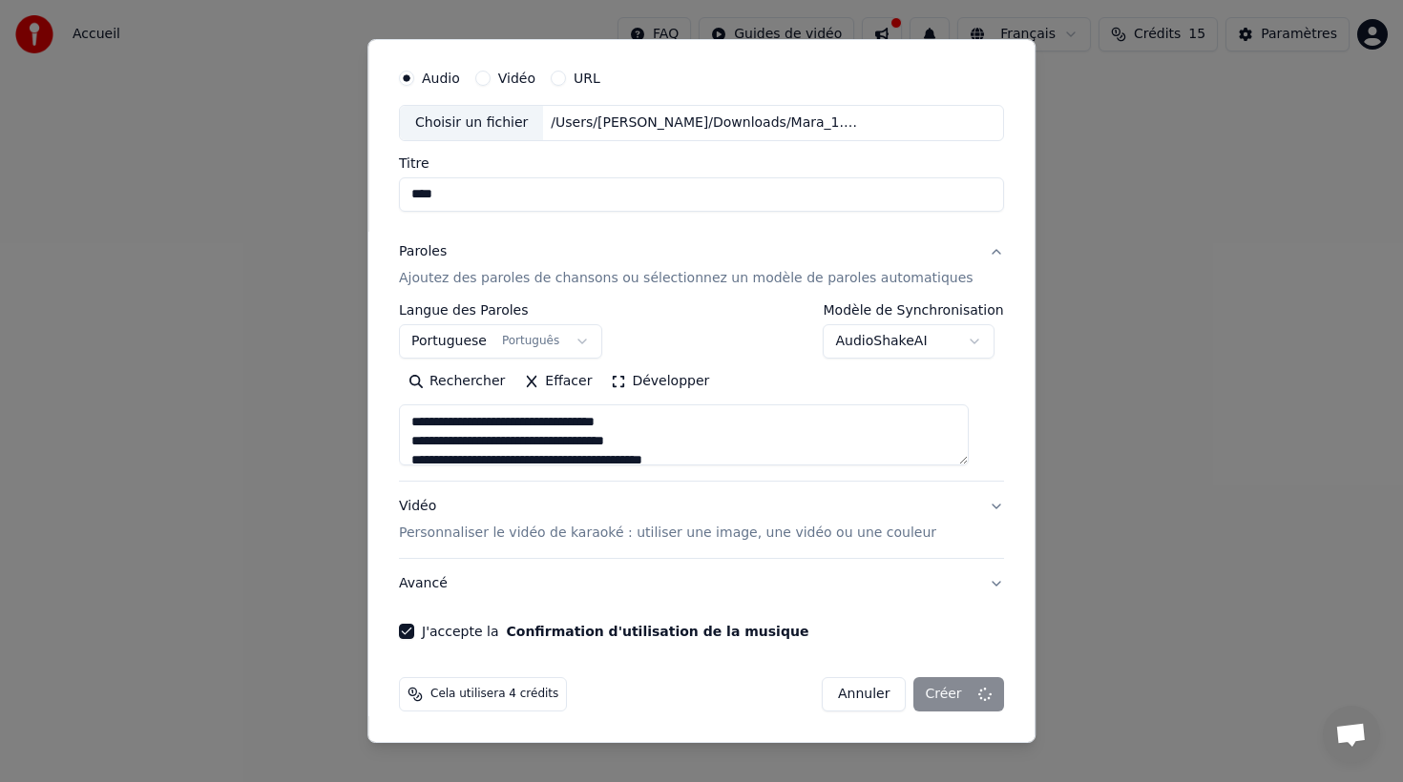 The height and width of the screenshot is (782, 1403). I want to click on button: Annuler, so click(863, 695).